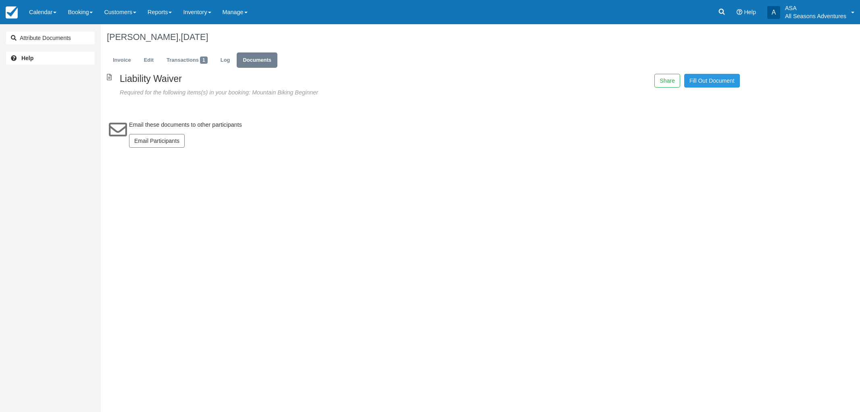  What do you see at coordinates (750, 12) in the screenshot?
I see `span: Help` at bounding box center [750, 12].